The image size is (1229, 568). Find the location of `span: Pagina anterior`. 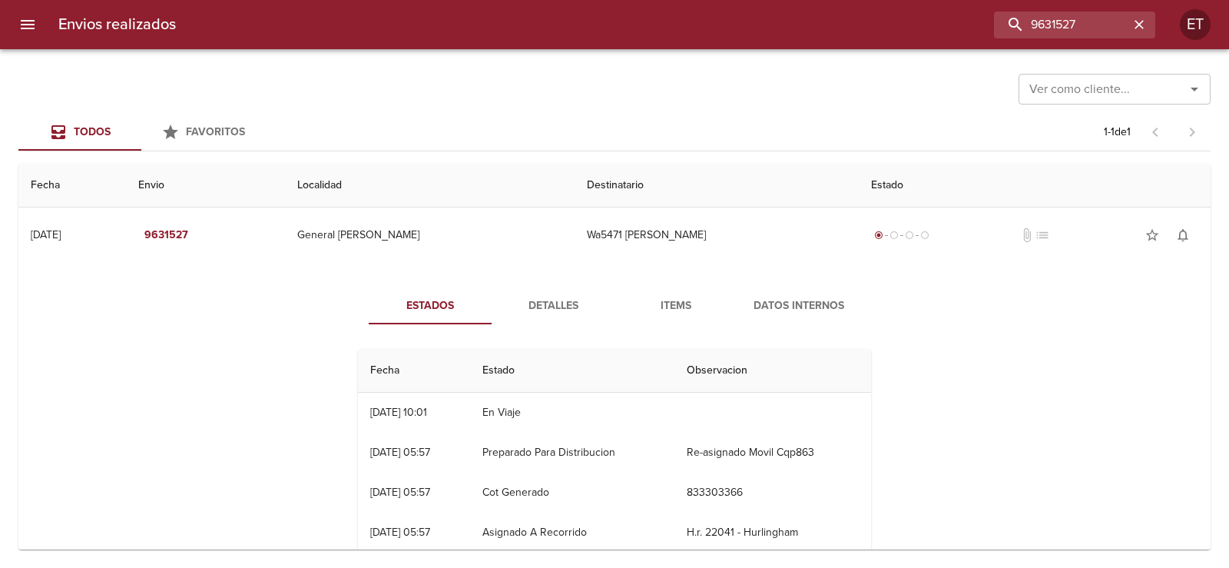

span: Pagina anterior is located at coordinates (1156, 131).